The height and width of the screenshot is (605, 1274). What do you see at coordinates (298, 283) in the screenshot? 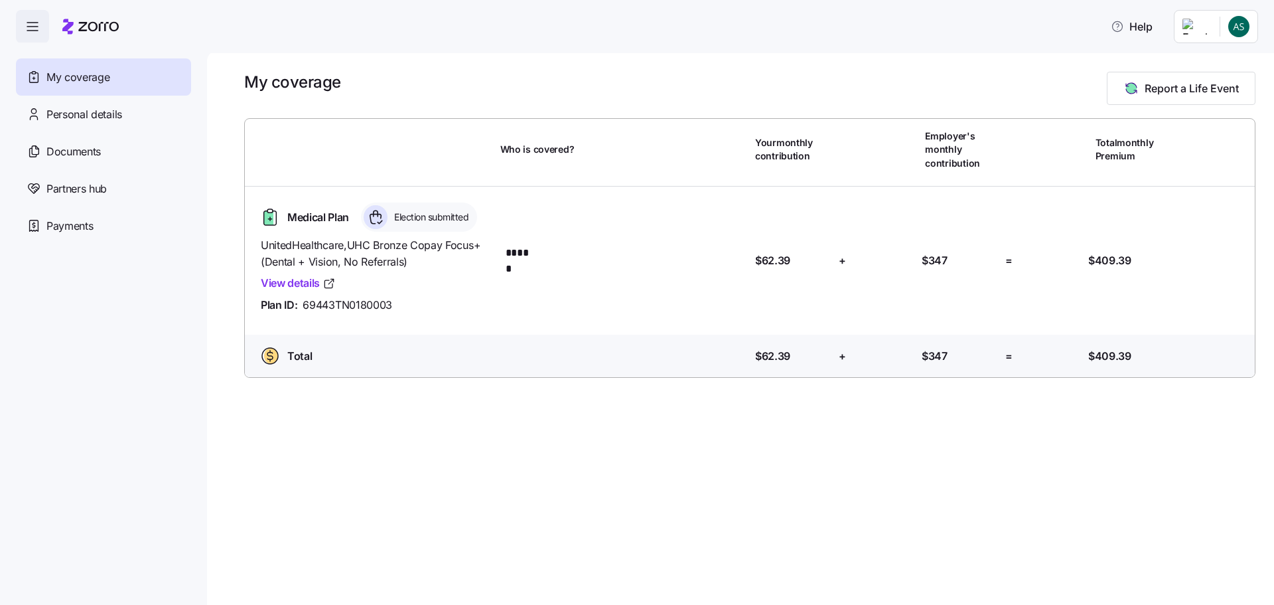
I see `a: View details` at bounding box center [298, 283].